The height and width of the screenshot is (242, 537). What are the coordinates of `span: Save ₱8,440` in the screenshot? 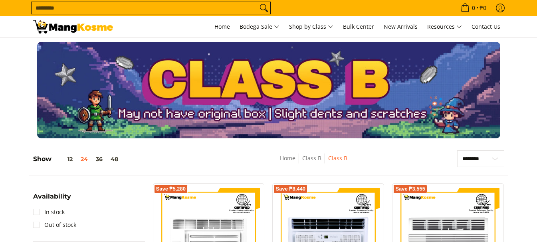 It's located at (290, 189).